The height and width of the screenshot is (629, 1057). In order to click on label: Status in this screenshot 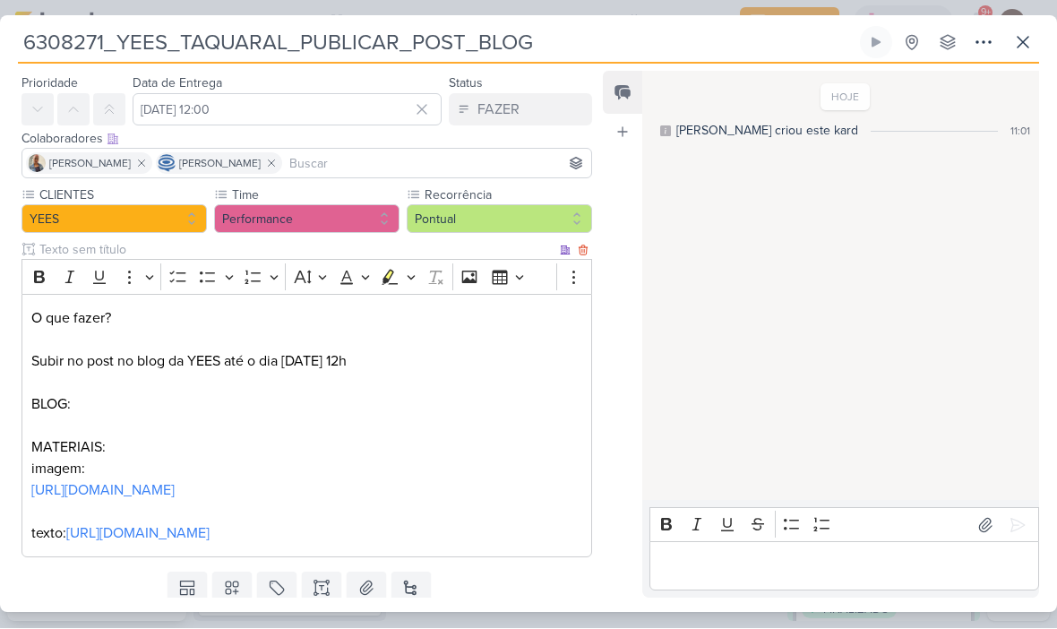, I will do `click(466, 83)`.